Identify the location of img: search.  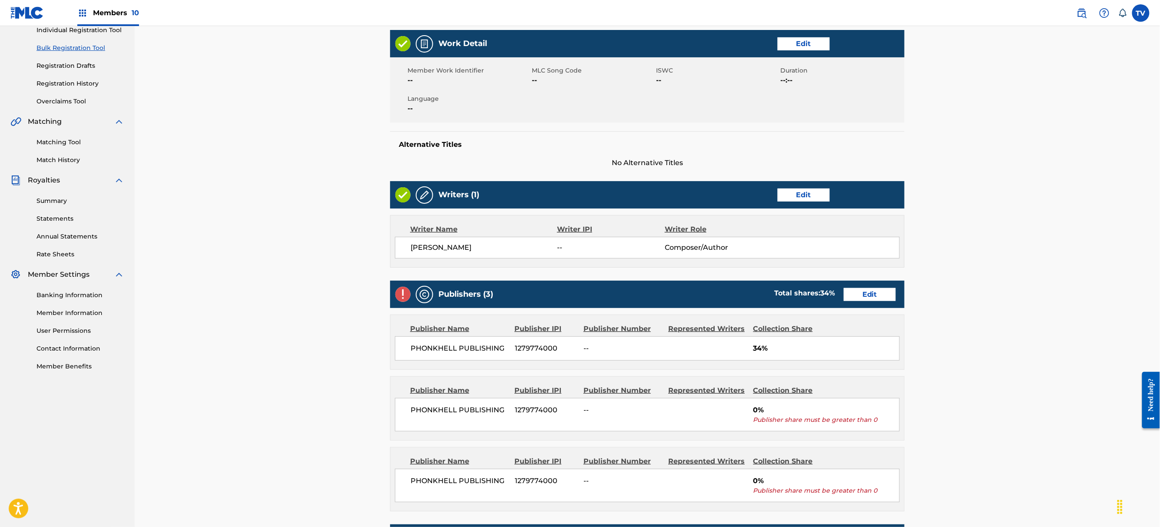
(1081, 13).